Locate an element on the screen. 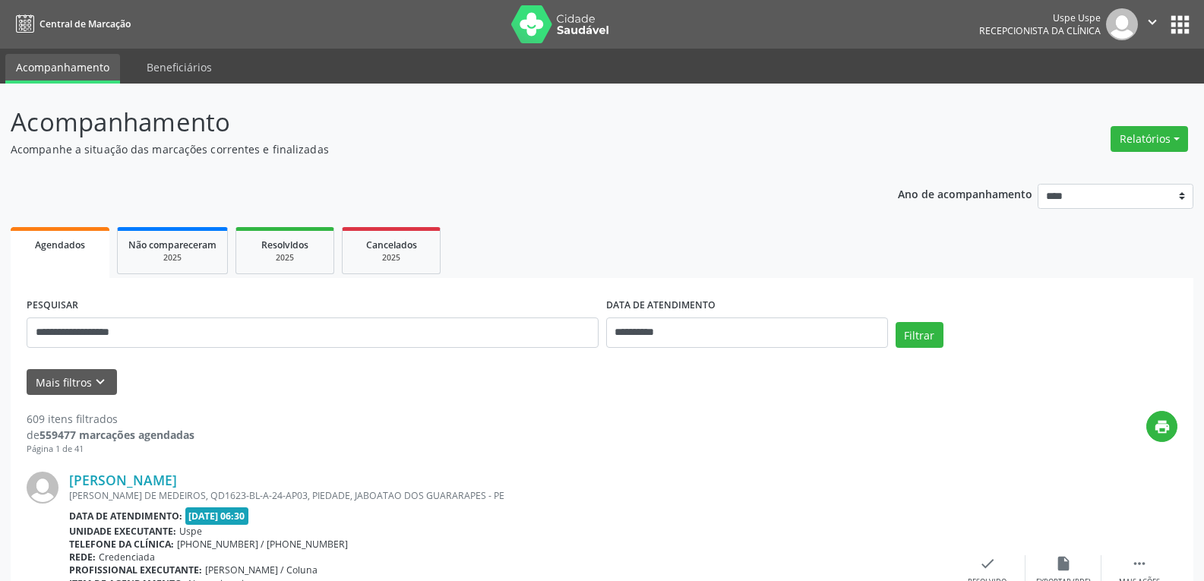 Image resolution: width=1204 pixels, height=581 pixels. div: Página 1 de 41 is located at coordinates (110, 449).